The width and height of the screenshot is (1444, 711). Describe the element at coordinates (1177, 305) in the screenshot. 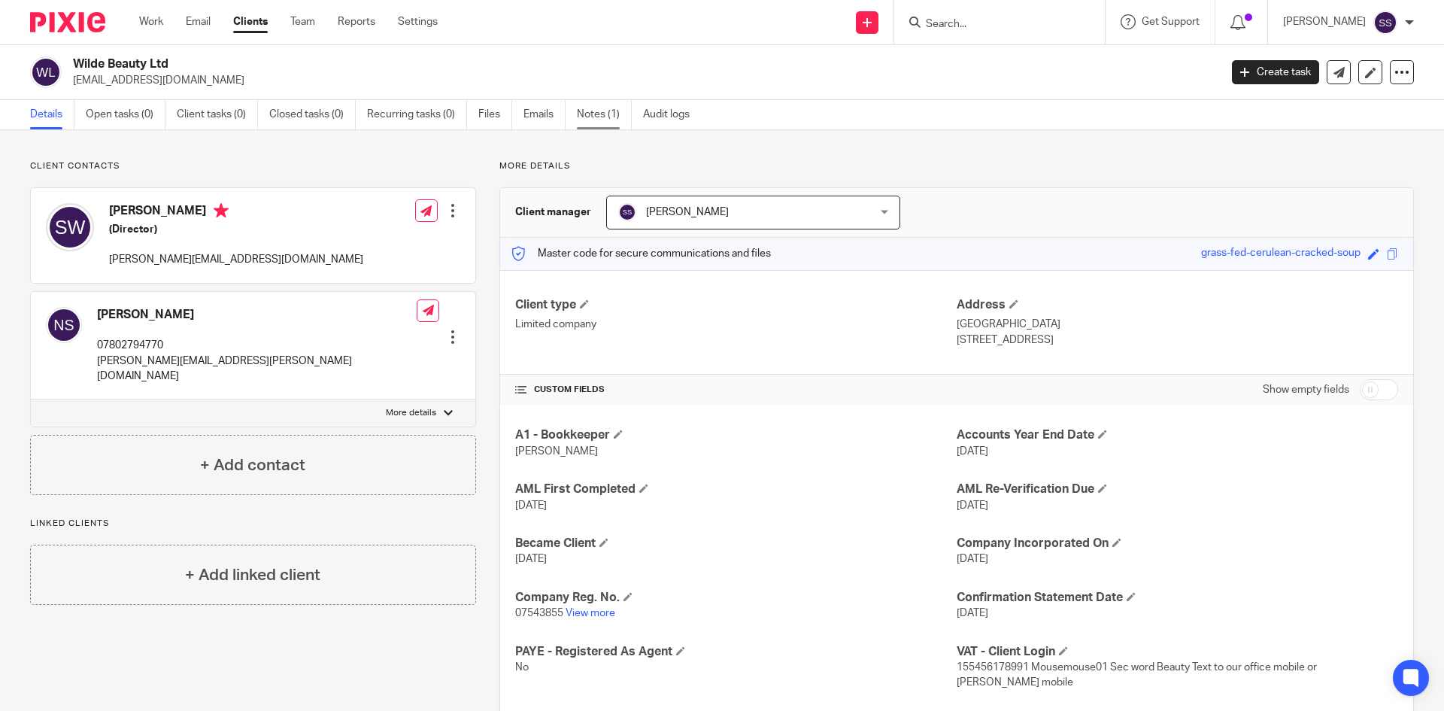

I see `h4: Address` at that location.